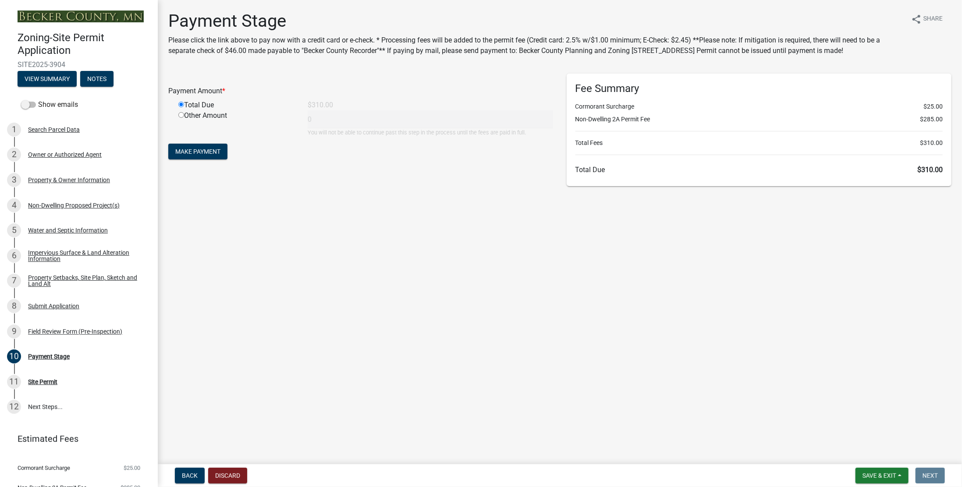 The image size is (962, 487). What do you see at coordinates (84, 44) in the screenshot?
I see `h4: Zoning-Site Permit Application` at bounding box center [84, 44].